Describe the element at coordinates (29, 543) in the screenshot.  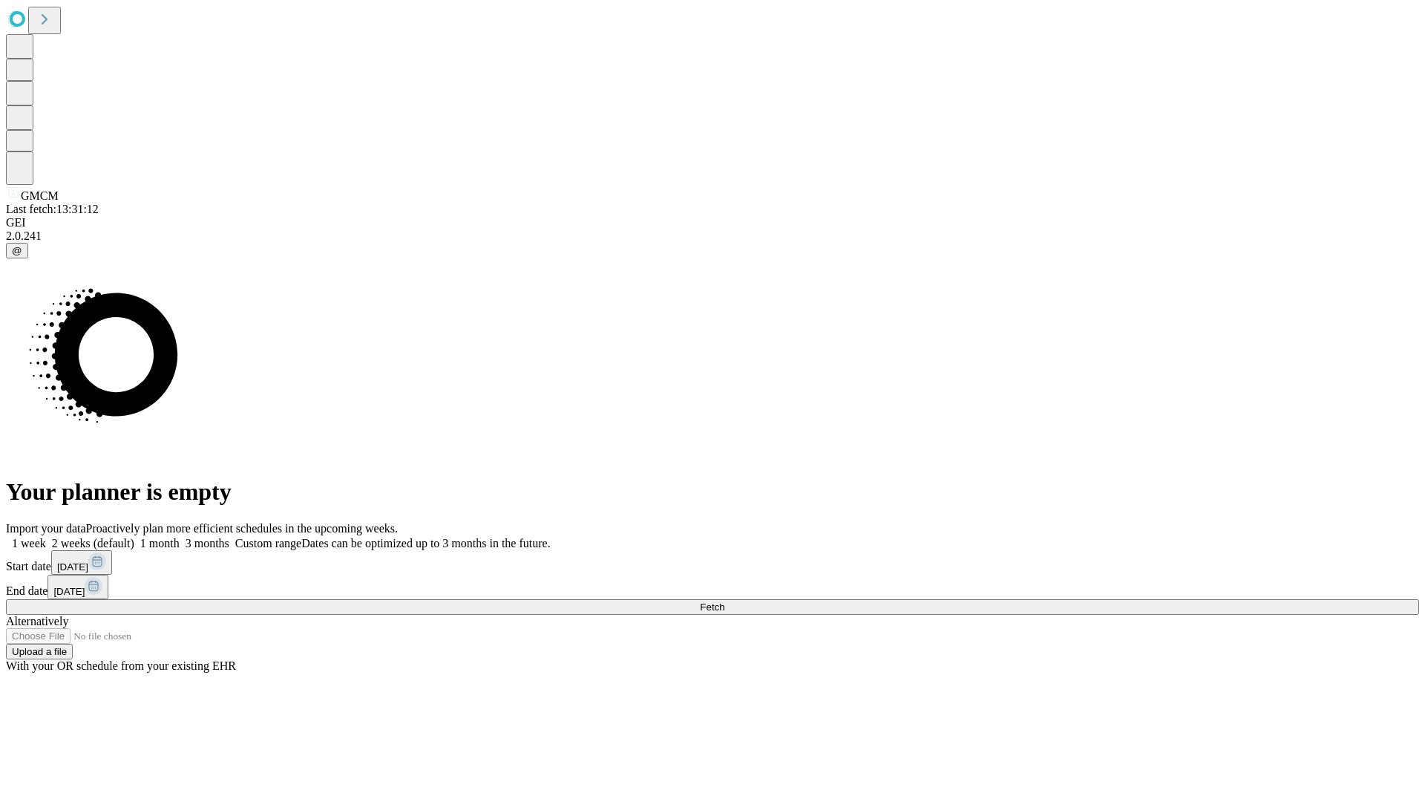
I see `span: 1 week` at that location.